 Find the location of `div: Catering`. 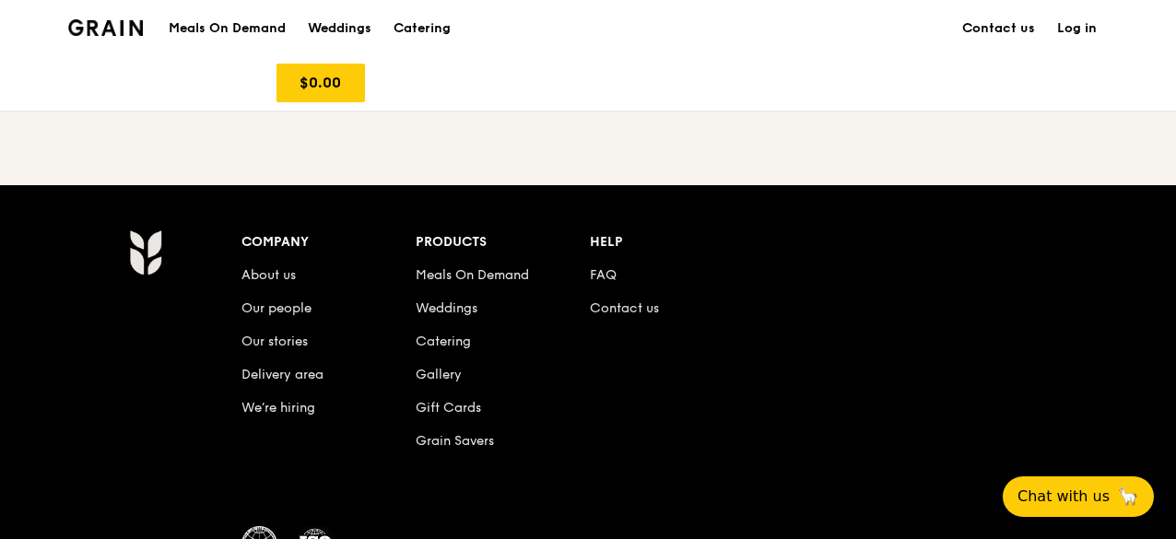

div: Catering is located at coordinates (422, 29).